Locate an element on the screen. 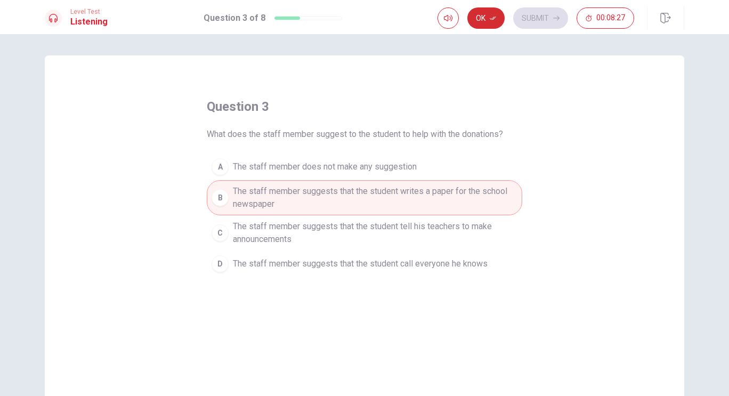 This screenshot has width=729, height=396. div: C is located at coordinates (220, 233).